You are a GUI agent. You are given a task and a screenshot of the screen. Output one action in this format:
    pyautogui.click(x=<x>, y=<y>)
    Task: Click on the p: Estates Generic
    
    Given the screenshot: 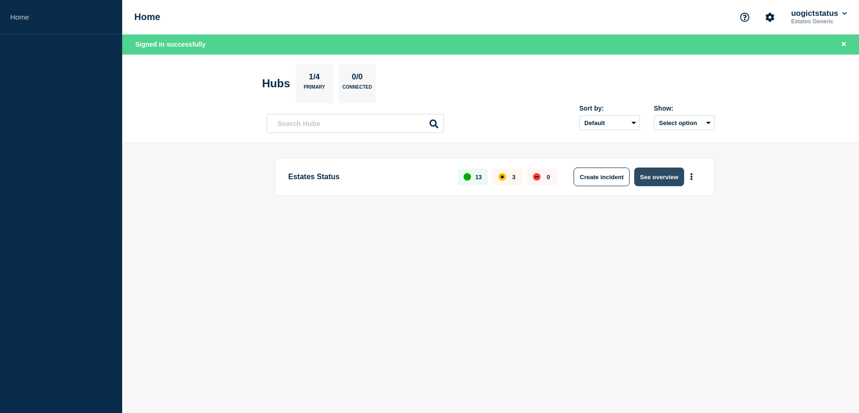 What is the action you would take?
    pyautogui.click(x=819, y=21)
    